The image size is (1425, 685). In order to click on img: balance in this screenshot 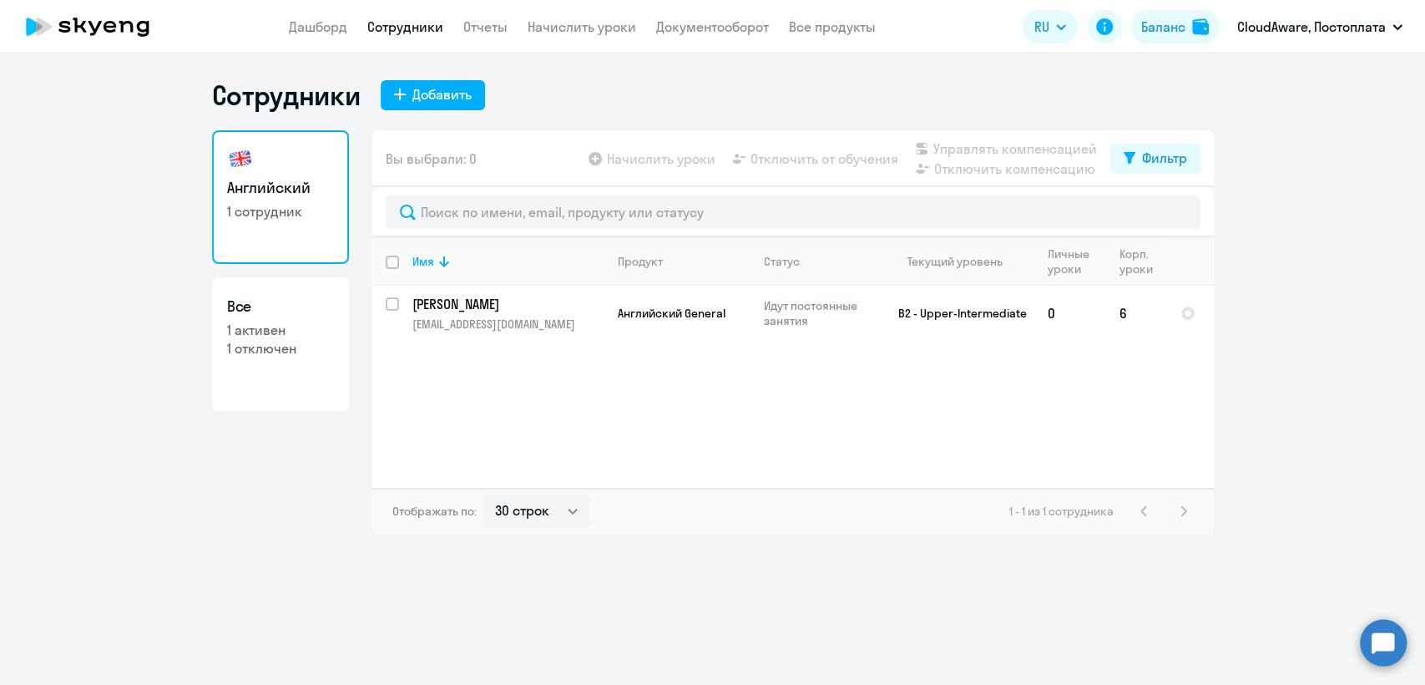, I will do `click(1200, 27)`.